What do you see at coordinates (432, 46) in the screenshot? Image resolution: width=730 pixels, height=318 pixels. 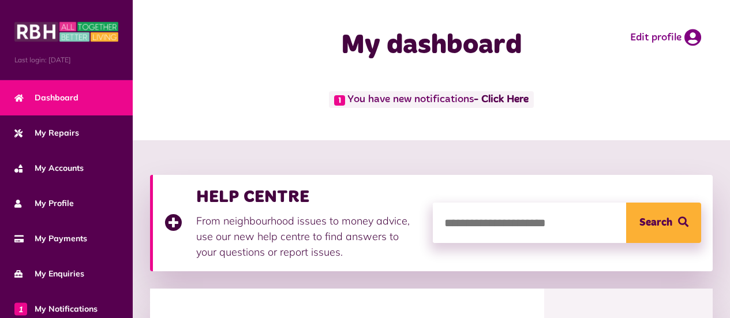 I see `h1: My dashboard` at bounding box center [432, 46].